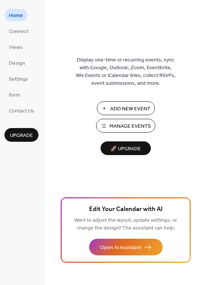 Image resolution: width=207 pixels, height=285 pixels. I want to click on a: Design, so click(17, 63).